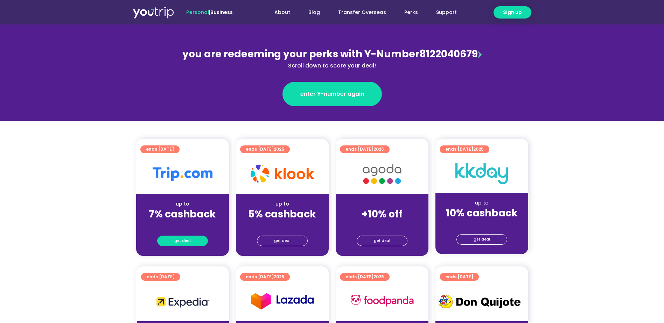  What do you see at coordinates (482, 213) in the screenshot?
I see `strong: 10% cashback` at bounding box center [482, 213].